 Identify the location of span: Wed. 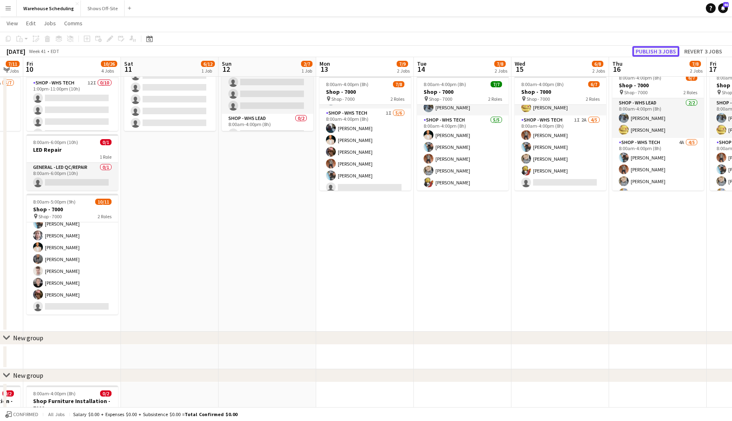
(520, 64).